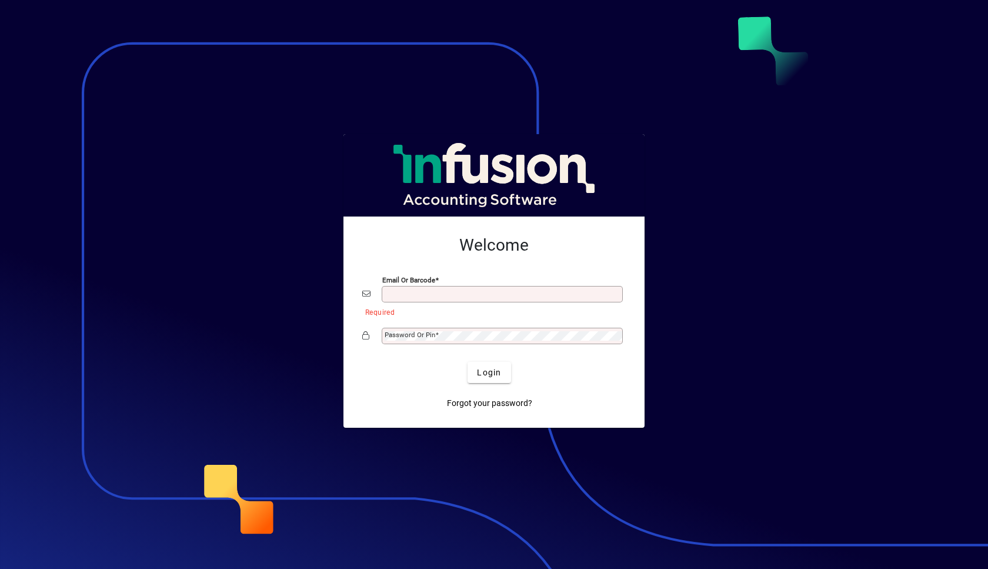  I want to click on mat-error: Required, so click(491, 311).